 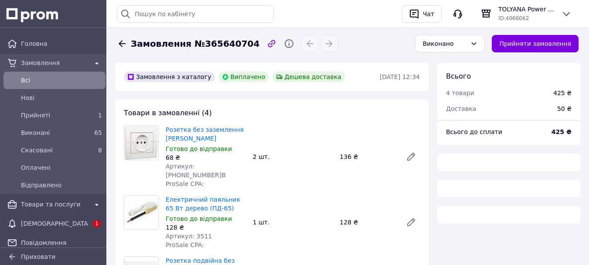 What do you see at coordinates (293, 157) in the screenshot?
I see `div: 2 шт.` at bounding box center [293, 157].